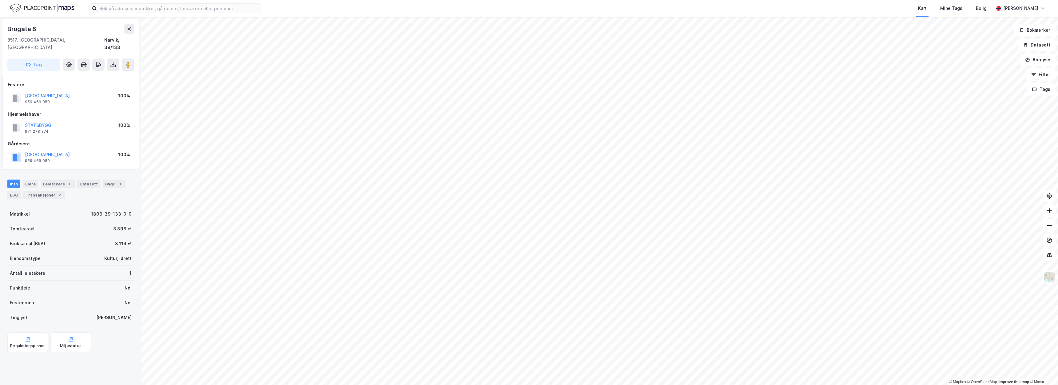 The height and width of the screenshot is (385, 1058). What do you see at coordinates (42, 8) in the screenshot?
I see `img: logo.f888ab2527a4732fd821a326f86c7f29.svg` at bounding box center [42, 8].